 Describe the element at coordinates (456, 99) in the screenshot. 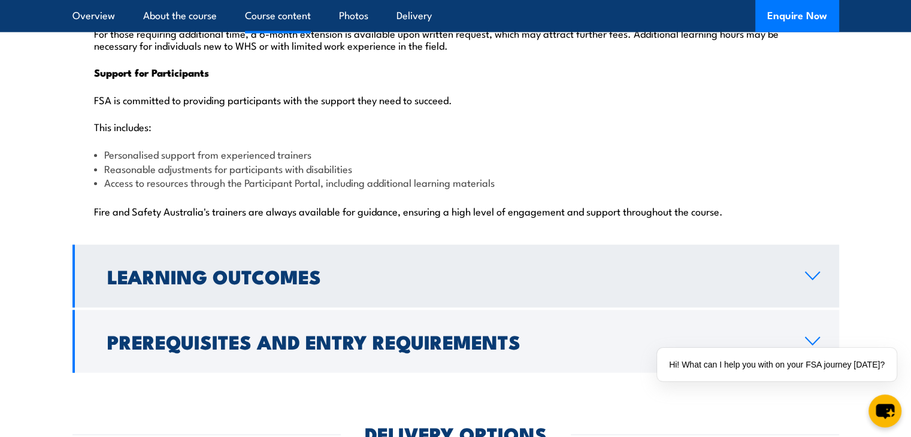

I see `p: FSA is committed to providing participants with the support they need to succeed.` at that location.